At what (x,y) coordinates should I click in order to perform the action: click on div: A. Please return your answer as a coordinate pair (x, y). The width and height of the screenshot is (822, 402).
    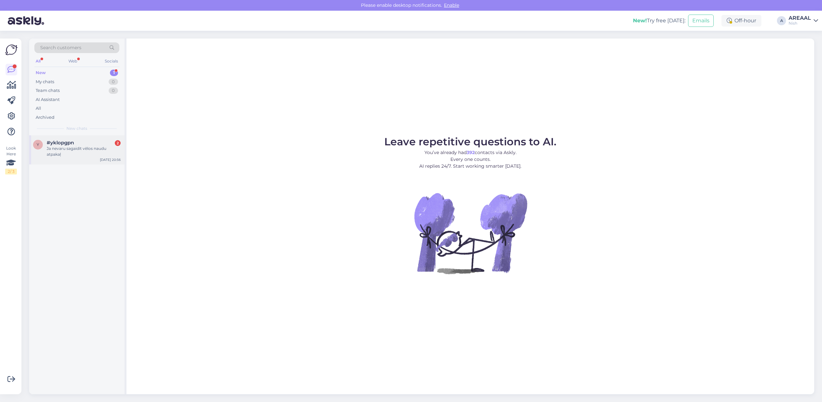
    Looking at the image, I should click on (781, 21).